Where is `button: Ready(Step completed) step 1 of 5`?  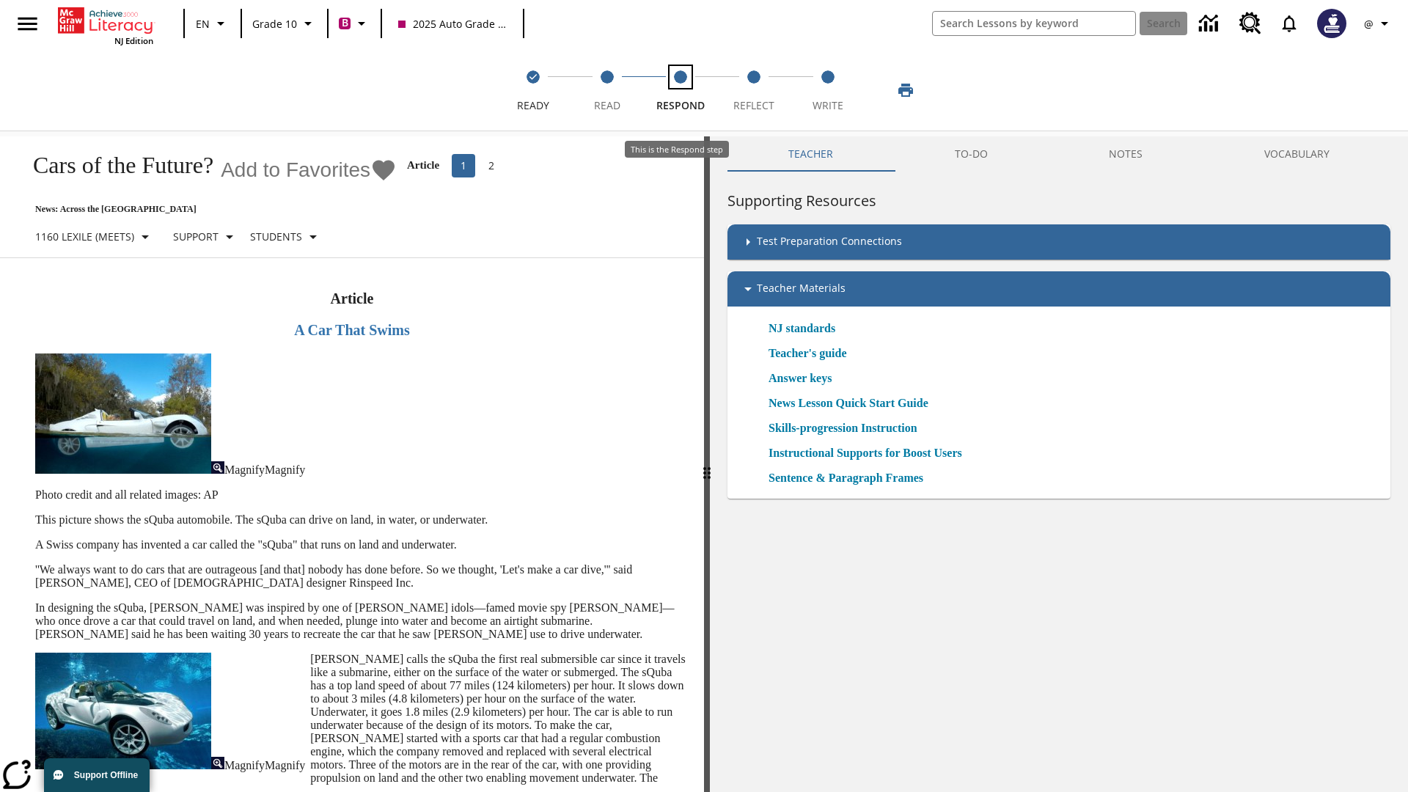
button: Ready(Step completed) step 1 of 5 is located at coordinates (533, 90).